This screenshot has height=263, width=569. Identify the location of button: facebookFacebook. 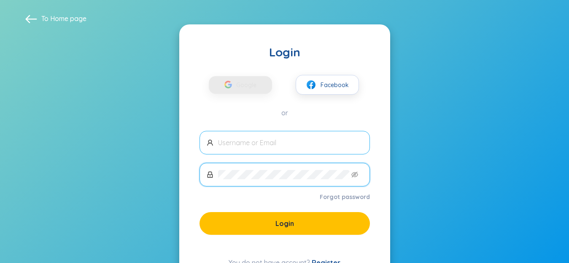
(327, 85).